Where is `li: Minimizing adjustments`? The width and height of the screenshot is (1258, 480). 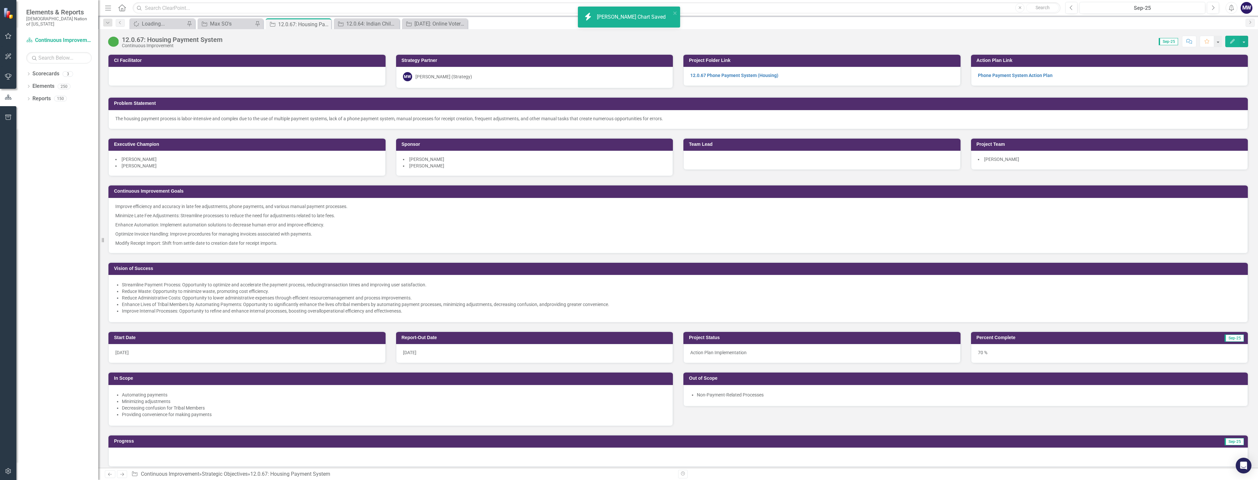
li: Minimizing adjustments is located at coordinates (394, 401).